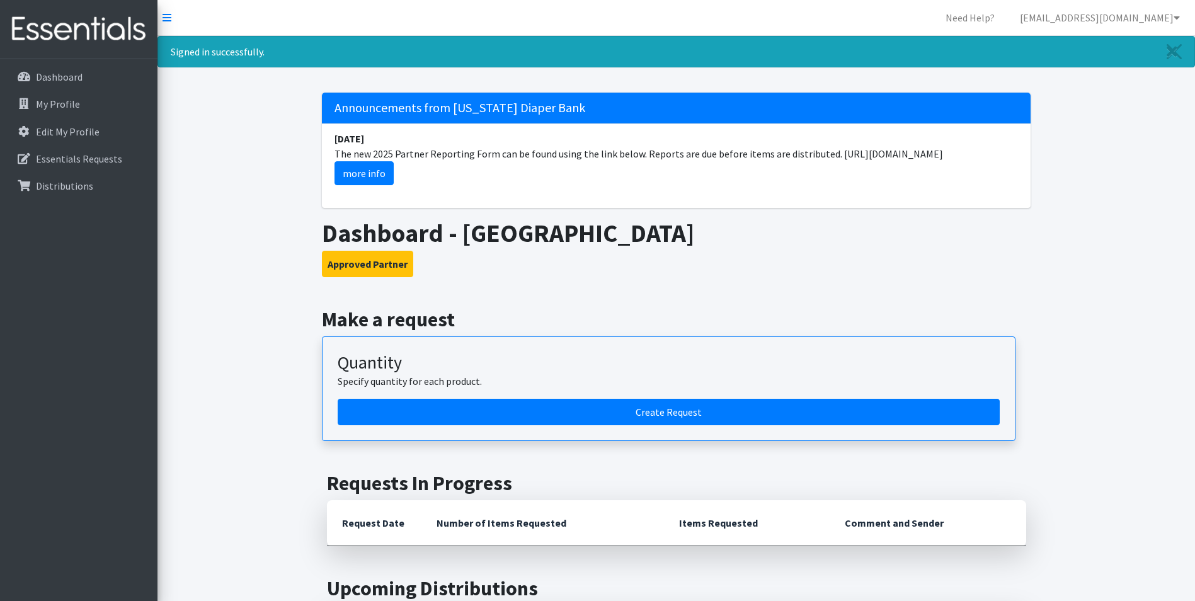  Describe the element at coordinates (676, 319) in the screenshot. I see `h2: Make a request` at that location.